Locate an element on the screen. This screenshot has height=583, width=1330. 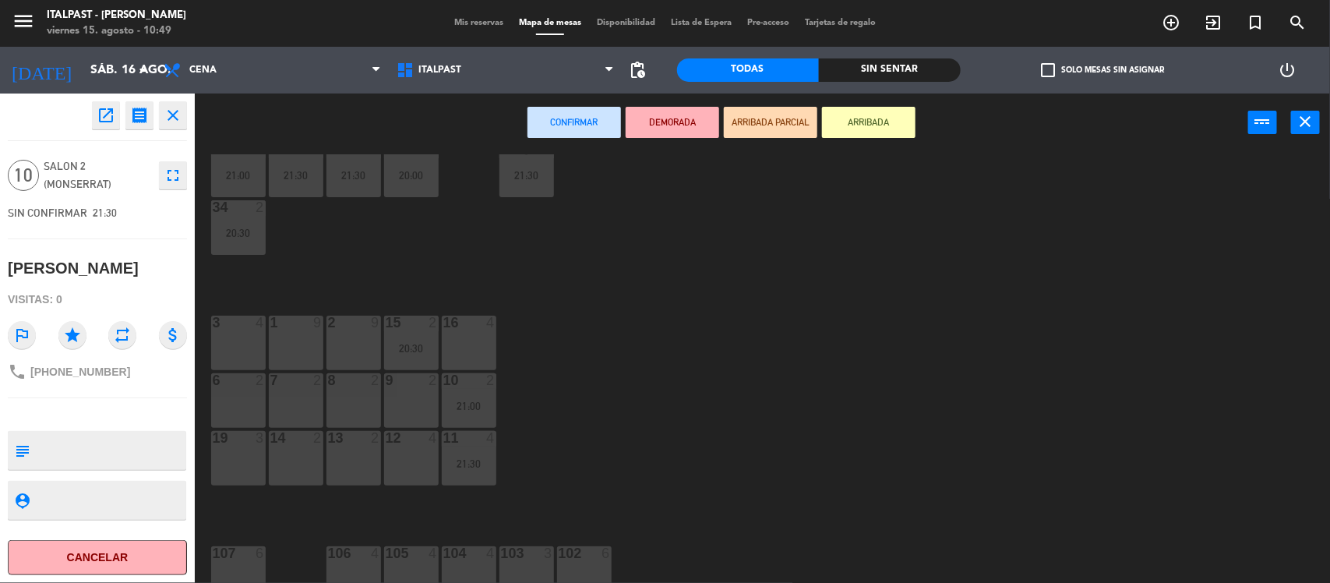
button: ARRIBADA PARCIAL is located at coordinates (771, 122).